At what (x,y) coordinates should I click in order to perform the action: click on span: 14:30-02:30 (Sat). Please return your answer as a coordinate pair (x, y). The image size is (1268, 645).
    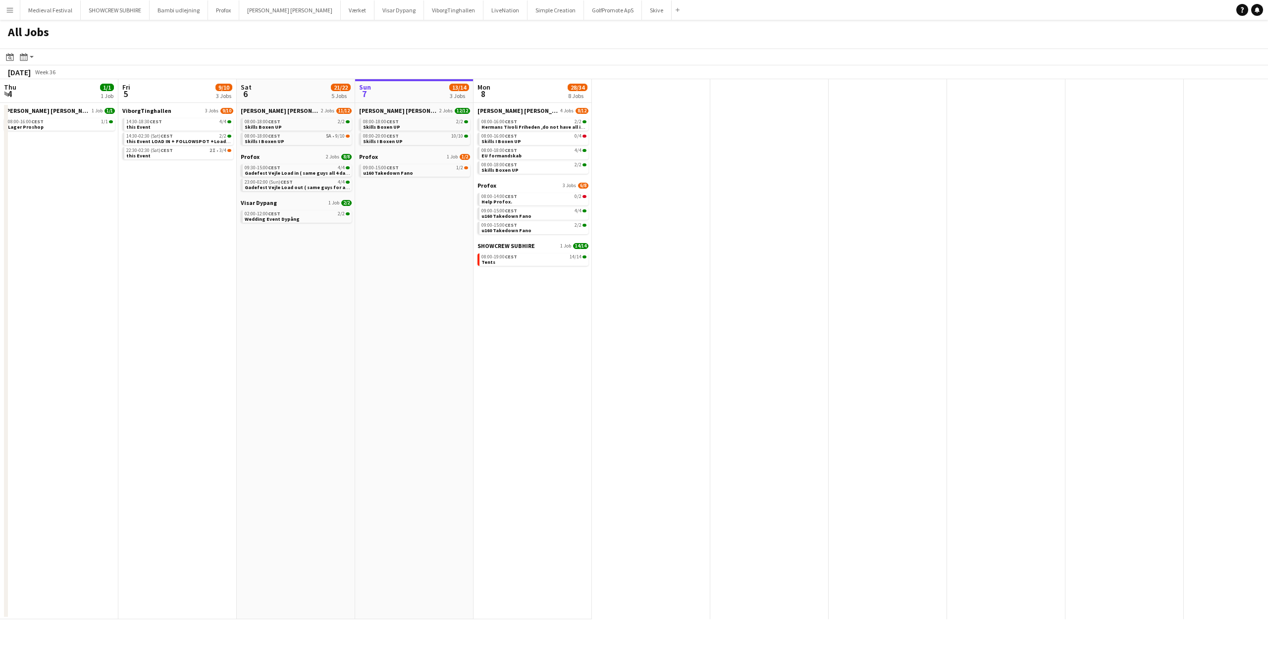
    Looking at the image, I should click on (150, 136).